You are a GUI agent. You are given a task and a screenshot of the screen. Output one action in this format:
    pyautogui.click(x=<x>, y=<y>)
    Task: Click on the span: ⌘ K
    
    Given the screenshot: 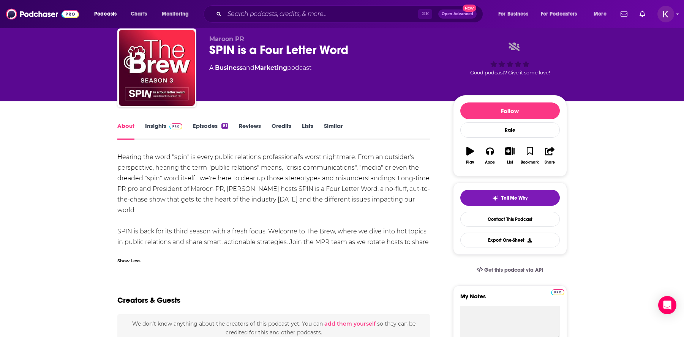 What is the action you would take?
    pyautogui.click(x=425, y=14)
    